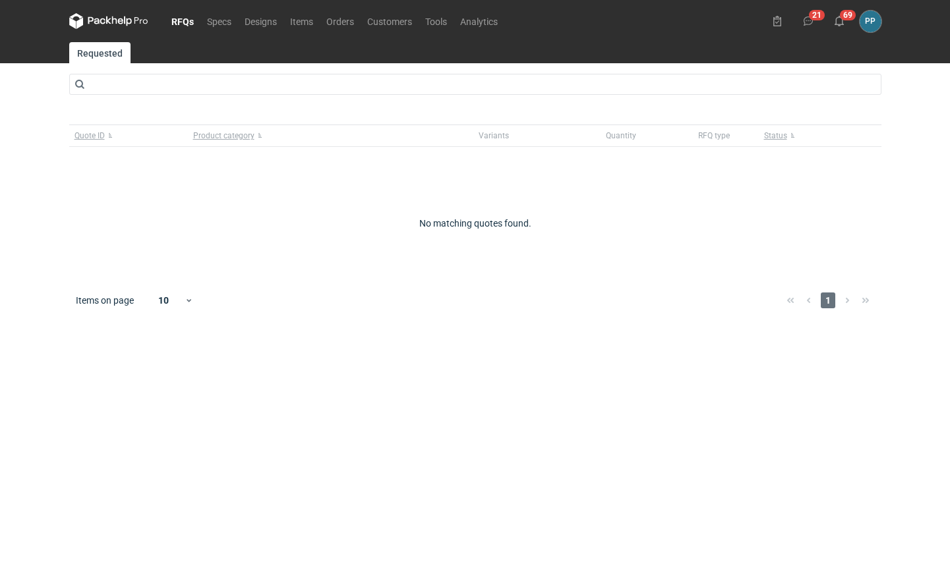 The height and width of the screenshot is (577, 950). I want to click on a: Requested, so click(100, 53).